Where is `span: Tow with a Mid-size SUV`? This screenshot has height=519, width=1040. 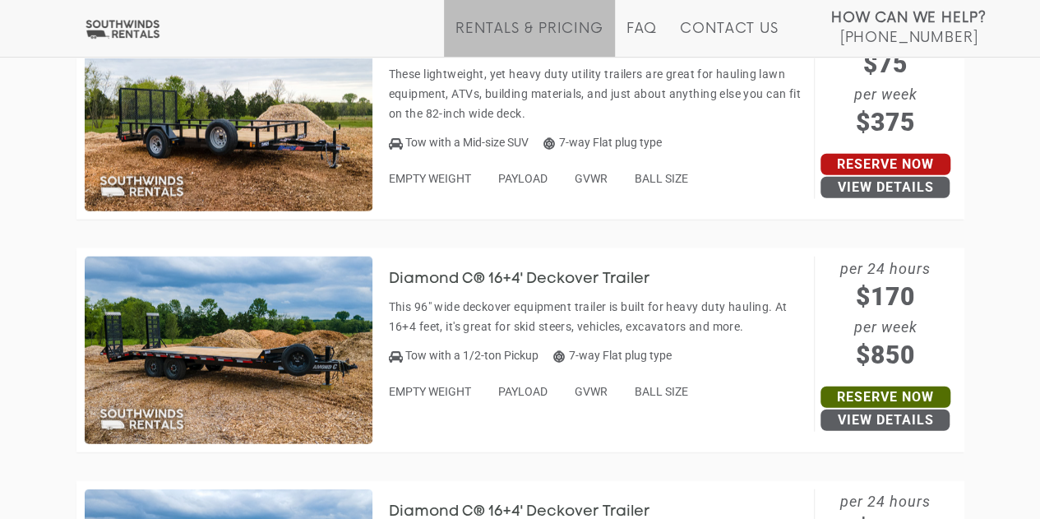 span: Tow with a Mid-size SUV is located at coordinates (467, 142).